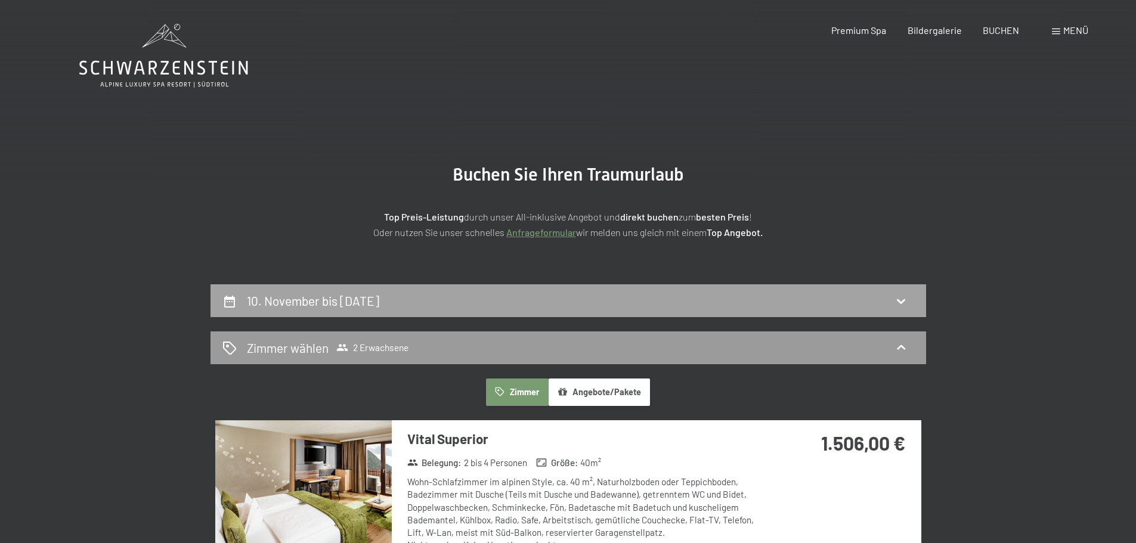 The image size is (1136, 543). Describe the element at coordinates (287, 348) in the screenshot. I see `h2: Zimmer wählen` at that location.